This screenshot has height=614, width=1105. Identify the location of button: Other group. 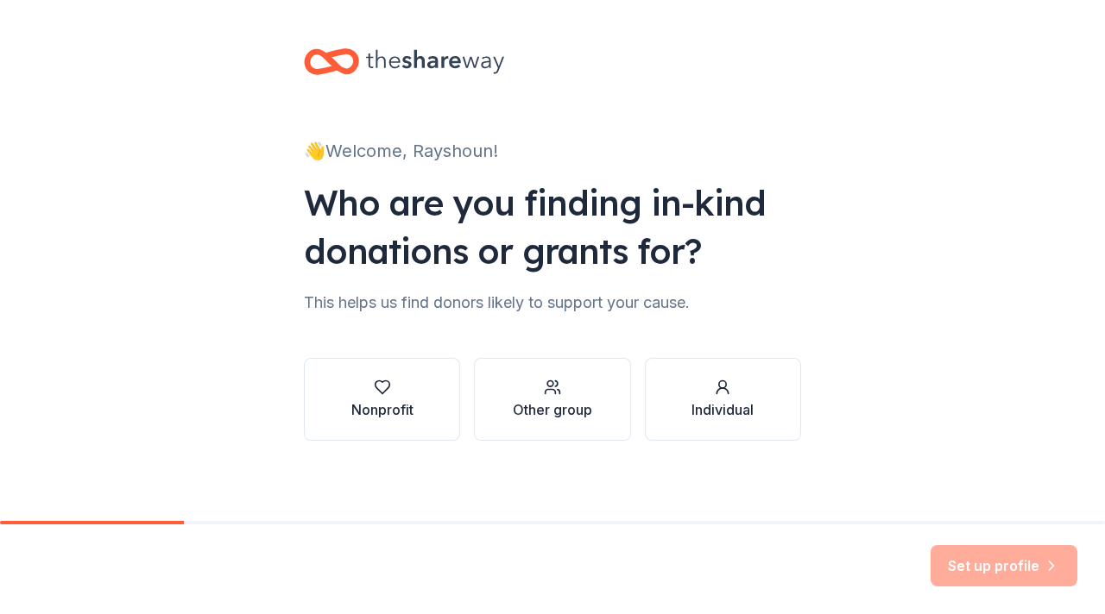
(551, 400).